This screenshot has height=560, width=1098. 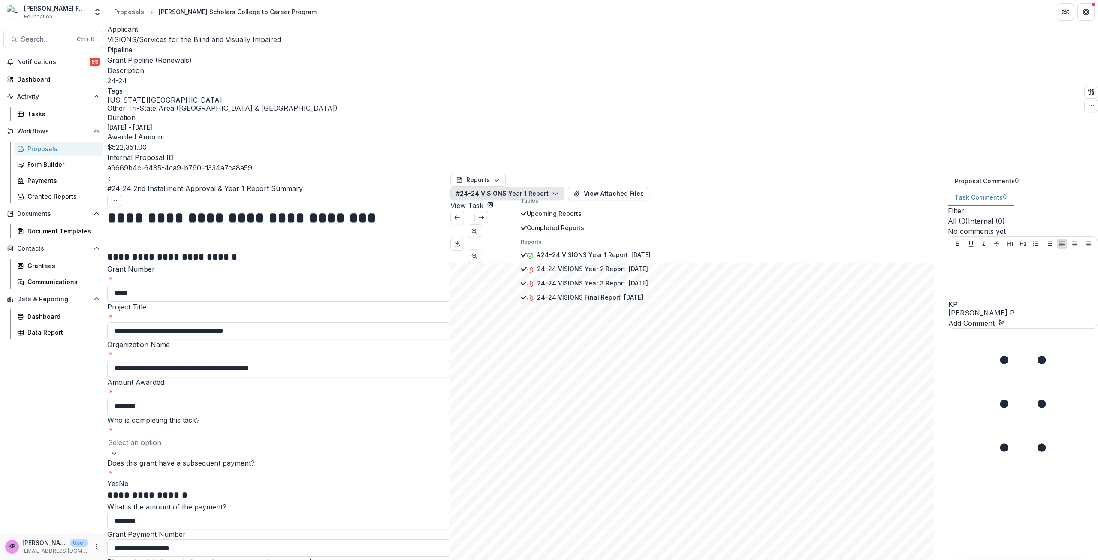 I want to click on p: 24-24, so click(x=117, y=81).